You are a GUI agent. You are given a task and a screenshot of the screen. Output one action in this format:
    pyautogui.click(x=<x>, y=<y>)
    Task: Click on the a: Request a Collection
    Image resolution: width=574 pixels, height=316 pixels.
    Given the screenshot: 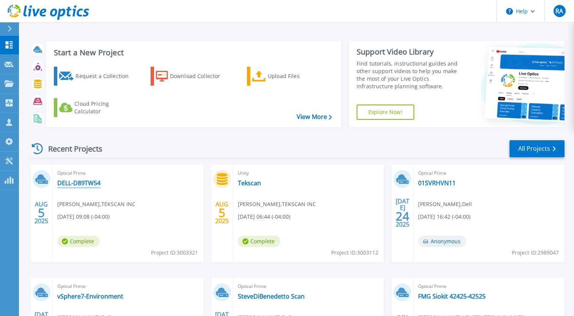 What is the action you would take?
    pyautogui.click(x=96, y=76)
    